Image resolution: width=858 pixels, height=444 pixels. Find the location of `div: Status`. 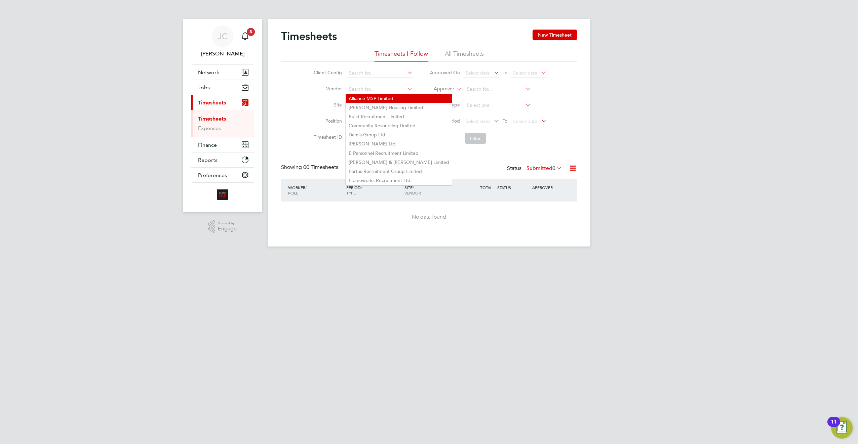

div: Status is located at coordinates (535, 169).